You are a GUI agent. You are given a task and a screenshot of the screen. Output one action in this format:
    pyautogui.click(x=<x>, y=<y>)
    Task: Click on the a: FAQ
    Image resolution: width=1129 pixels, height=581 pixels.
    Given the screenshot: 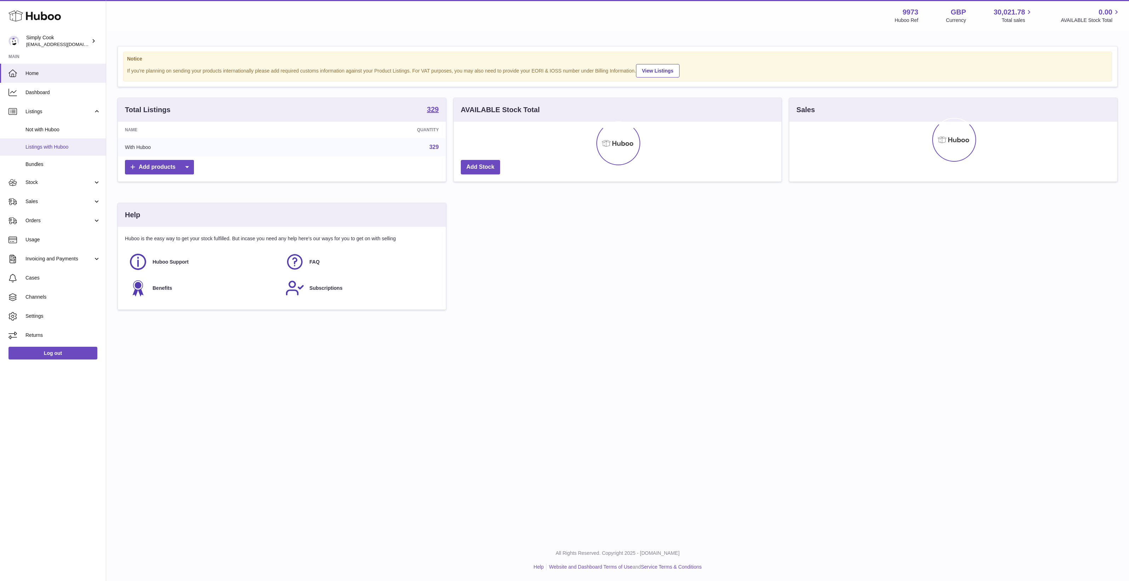 What is the action you would take?
    pyautogui.click(x=360, y=262)
    